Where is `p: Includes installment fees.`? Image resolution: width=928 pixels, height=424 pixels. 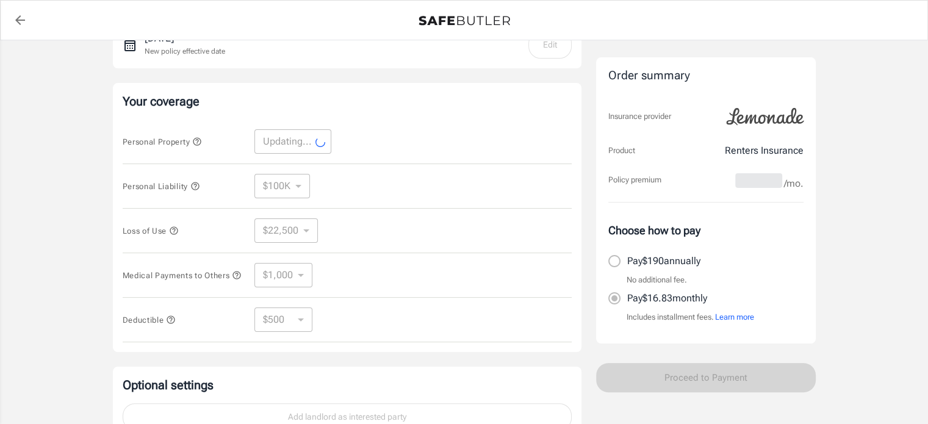
p: Includes installment fees. is located at coordinates (690, 317).